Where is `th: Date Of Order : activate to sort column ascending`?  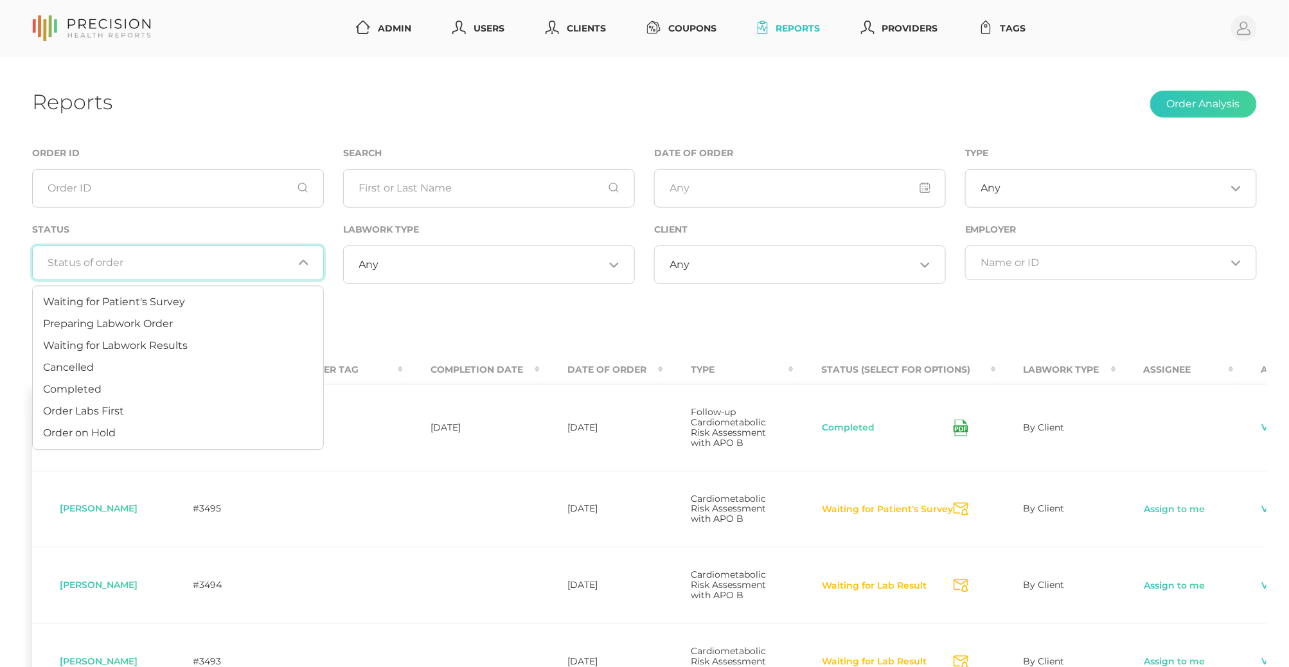 th: Date Of Order : activate to sort column ascending is located at coordinates (602, 370).